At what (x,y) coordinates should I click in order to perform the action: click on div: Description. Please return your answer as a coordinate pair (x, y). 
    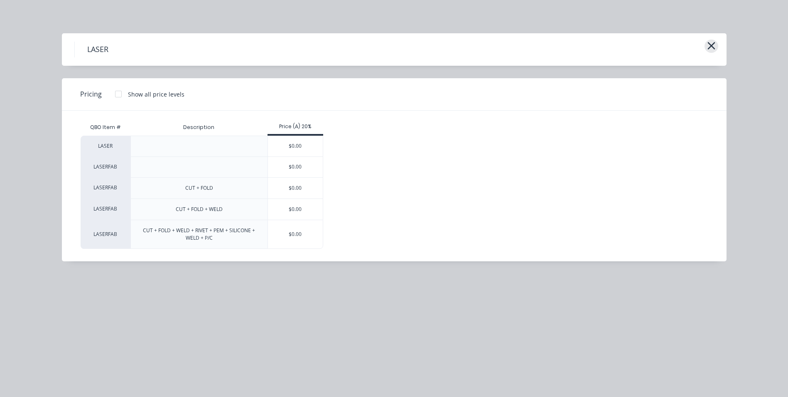
    Looking at the image, I should click on (199, 127).